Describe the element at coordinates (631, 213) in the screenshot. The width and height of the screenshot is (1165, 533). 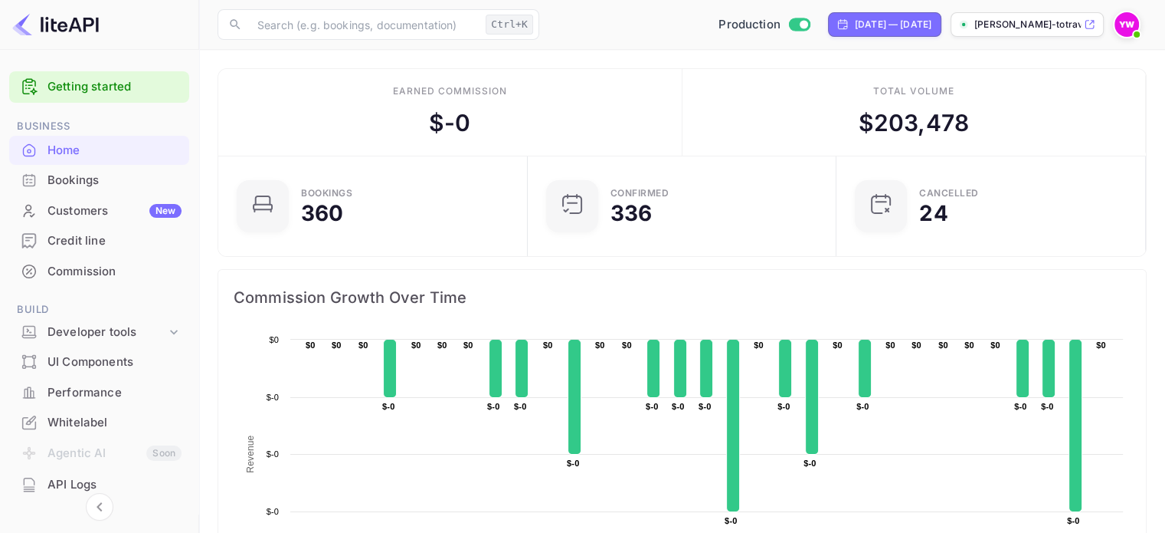
I see `div: 336` at that location.